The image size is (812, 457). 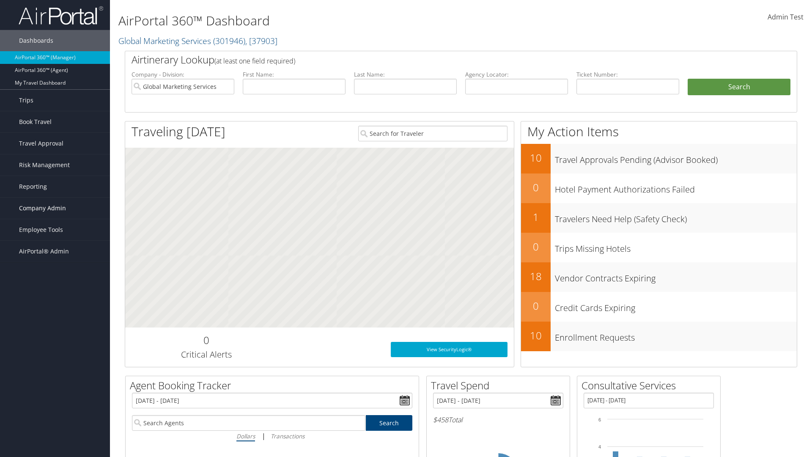 What do you see at coordinates (389, 423) in the screenshot?
I see `a: Search` at bounding box center [389, 423].